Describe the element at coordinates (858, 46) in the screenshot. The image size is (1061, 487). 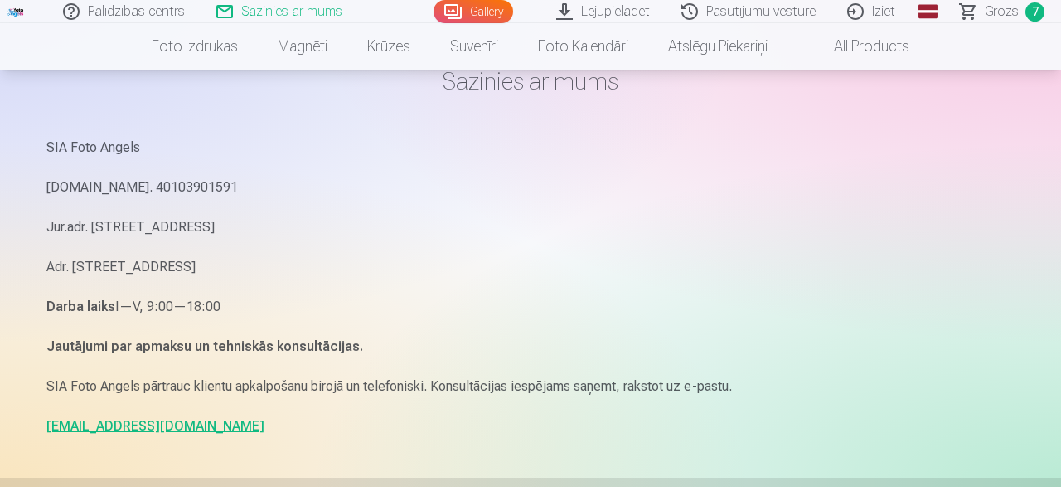
I see `a: All products` at that location.